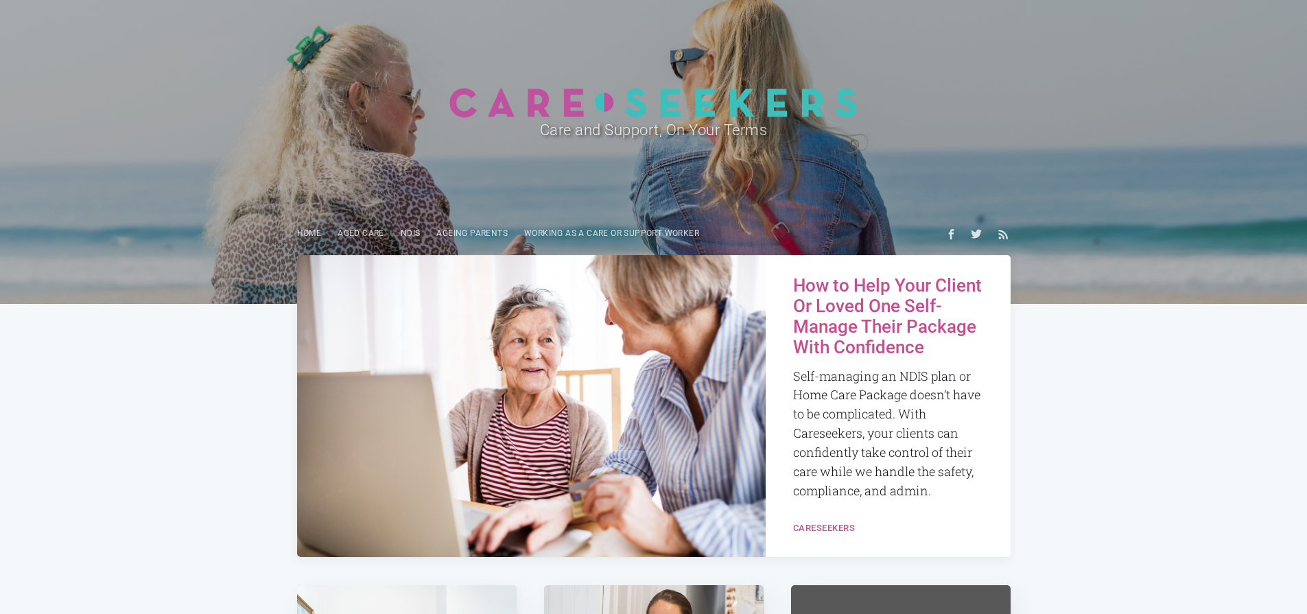 The width and height of the screenshot is (1307, 614). What do you see at coordinates (887, 317) in the screenshot?
I see `h2: How to Help Your Client Or Loved One Self-Manage Their Package With Confidence` at bounding box center [887, 317].